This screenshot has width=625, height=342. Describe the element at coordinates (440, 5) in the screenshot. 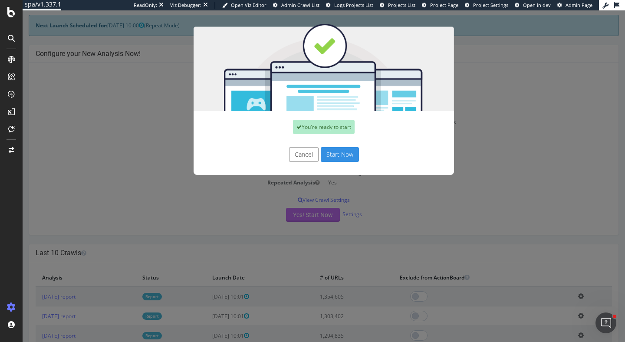

I see `a: Project Page` at that location.